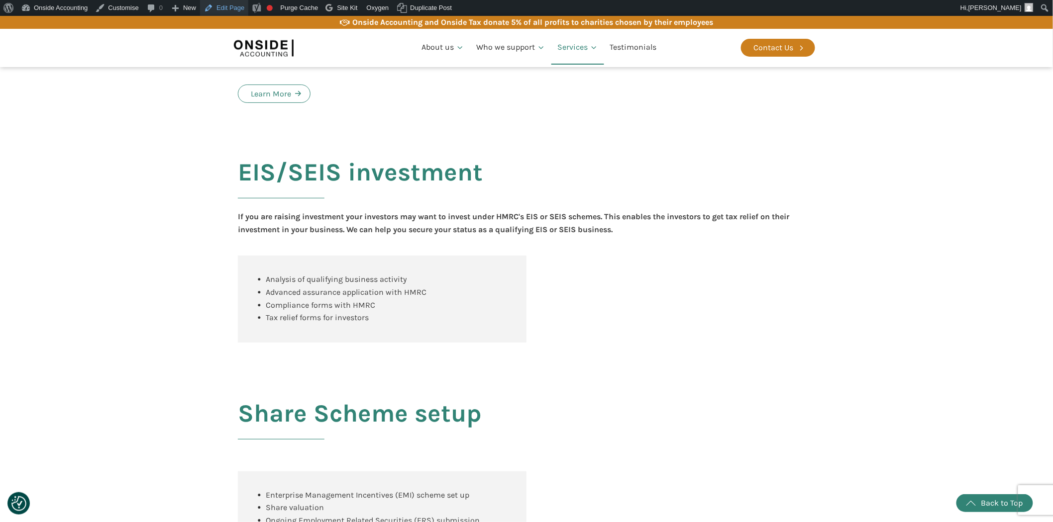  Describe the element at coordinates (360, 426) in the screenshot. I see `h2: Share Scheme setup` at that location.